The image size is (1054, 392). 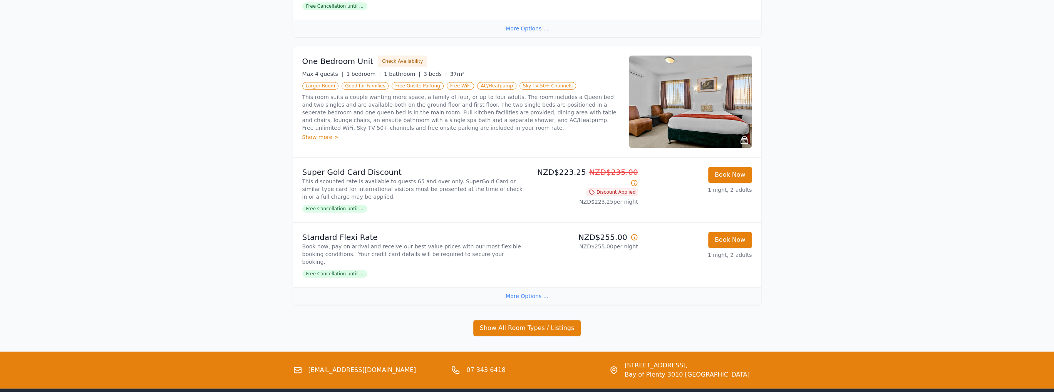 I want to click on p: NZD$255.00 per night, so click(x=584, y=246).